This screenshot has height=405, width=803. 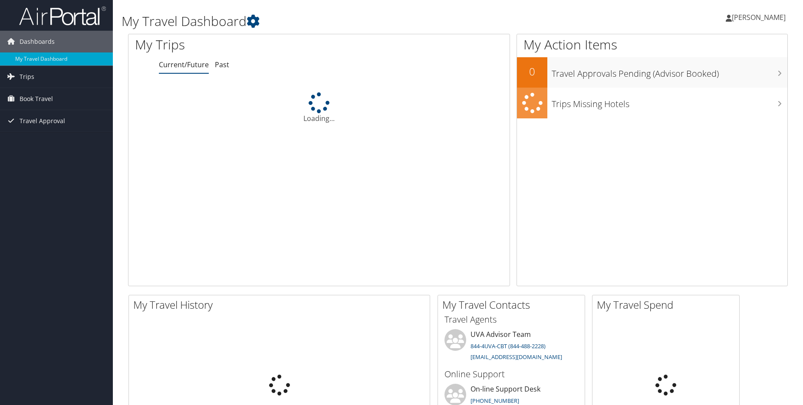 What do you see at coordinates (281, 305) in the screenshot?
I see `h2: My Travel History` at bounding box center [281, 305].